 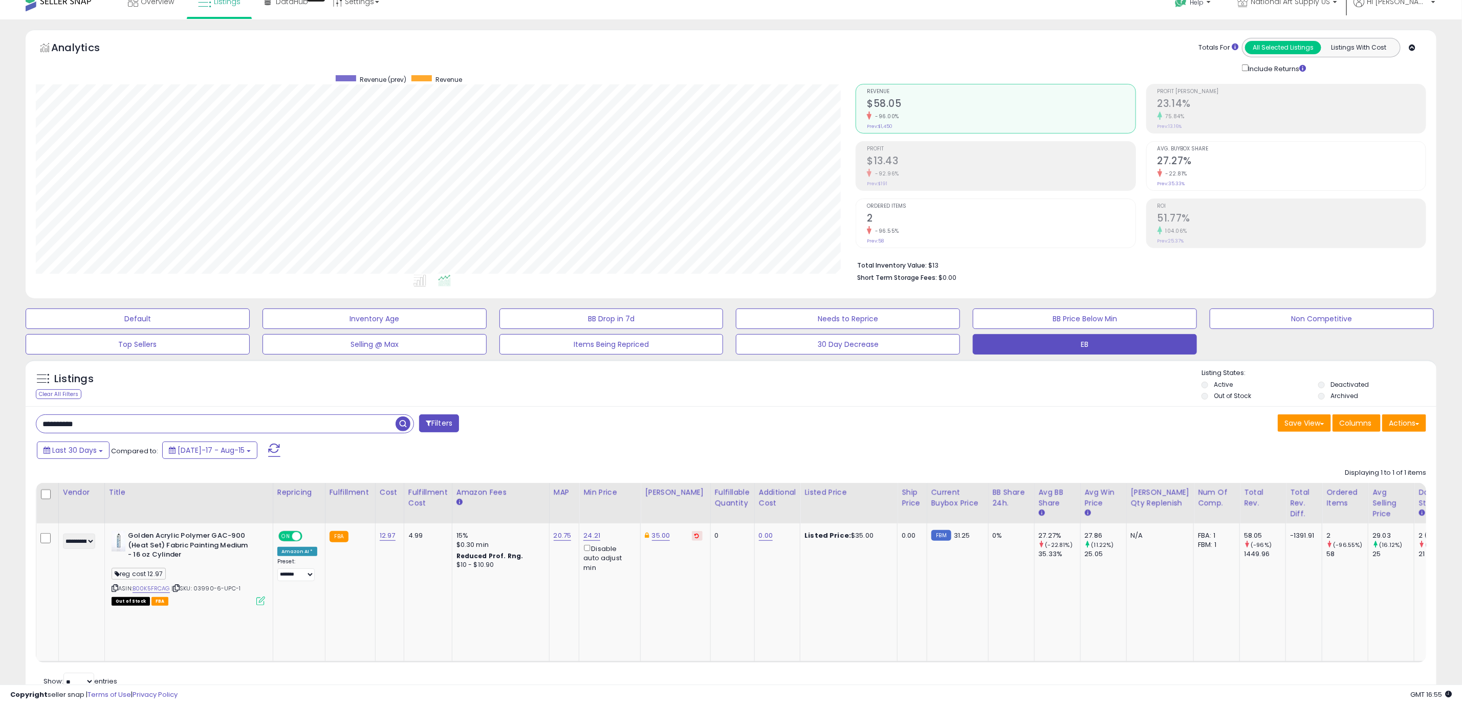 What do you see at coordinates (1292, 206) in the screenshot?
I see `span: ROI` at bounding box center [1292, 206].